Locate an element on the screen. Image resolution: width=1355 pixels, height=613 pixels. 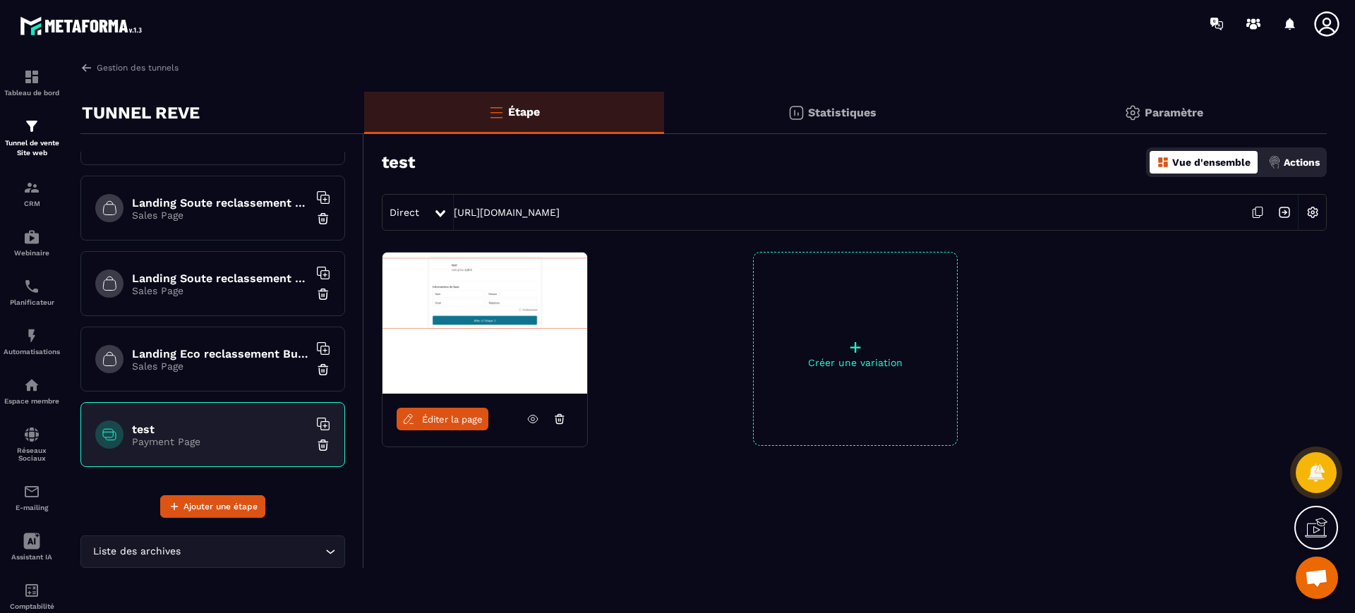
p: Vue d'ensemble is located at coordinates (1211, 162).